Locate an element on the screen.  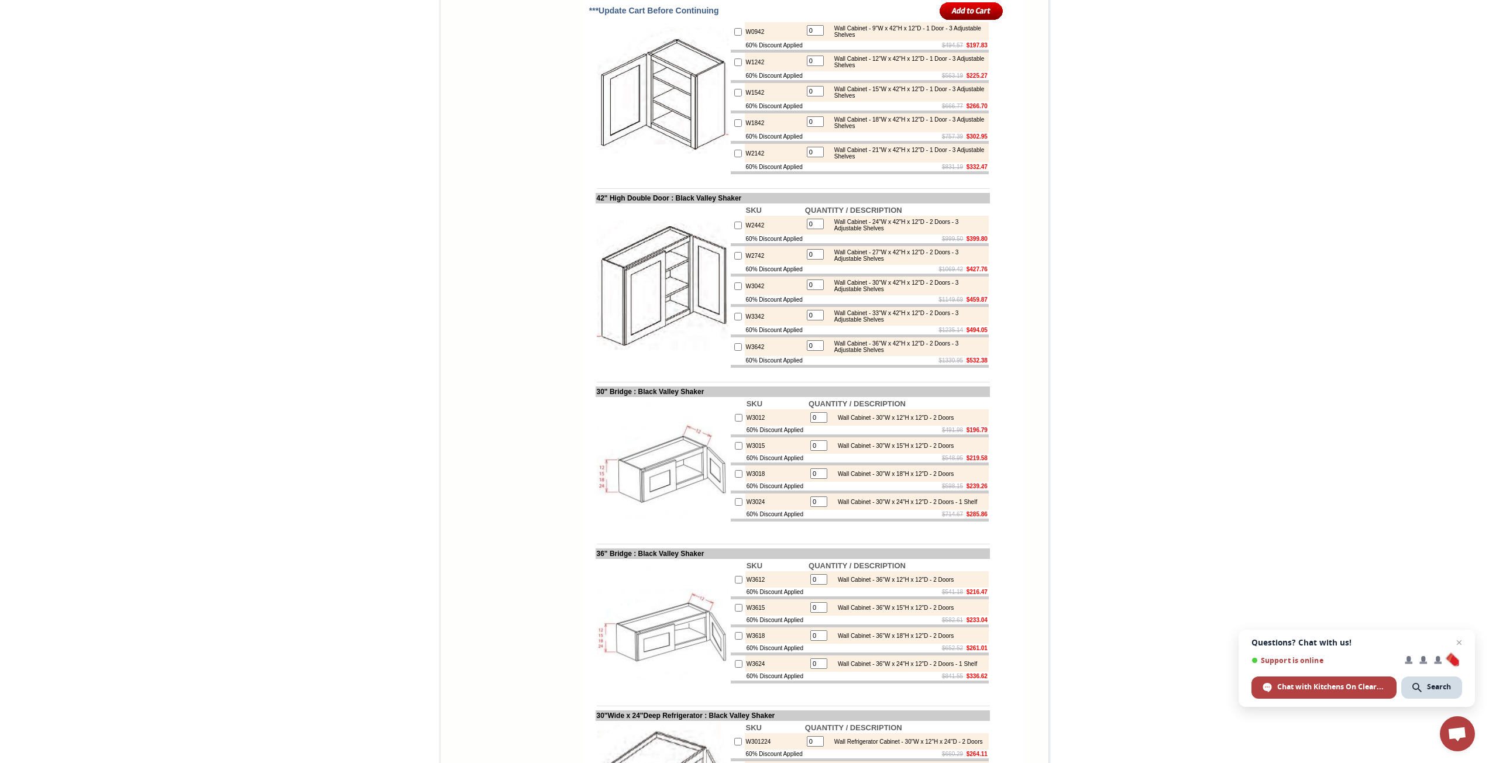
td: W0942 is located at coordinates (774, 32).